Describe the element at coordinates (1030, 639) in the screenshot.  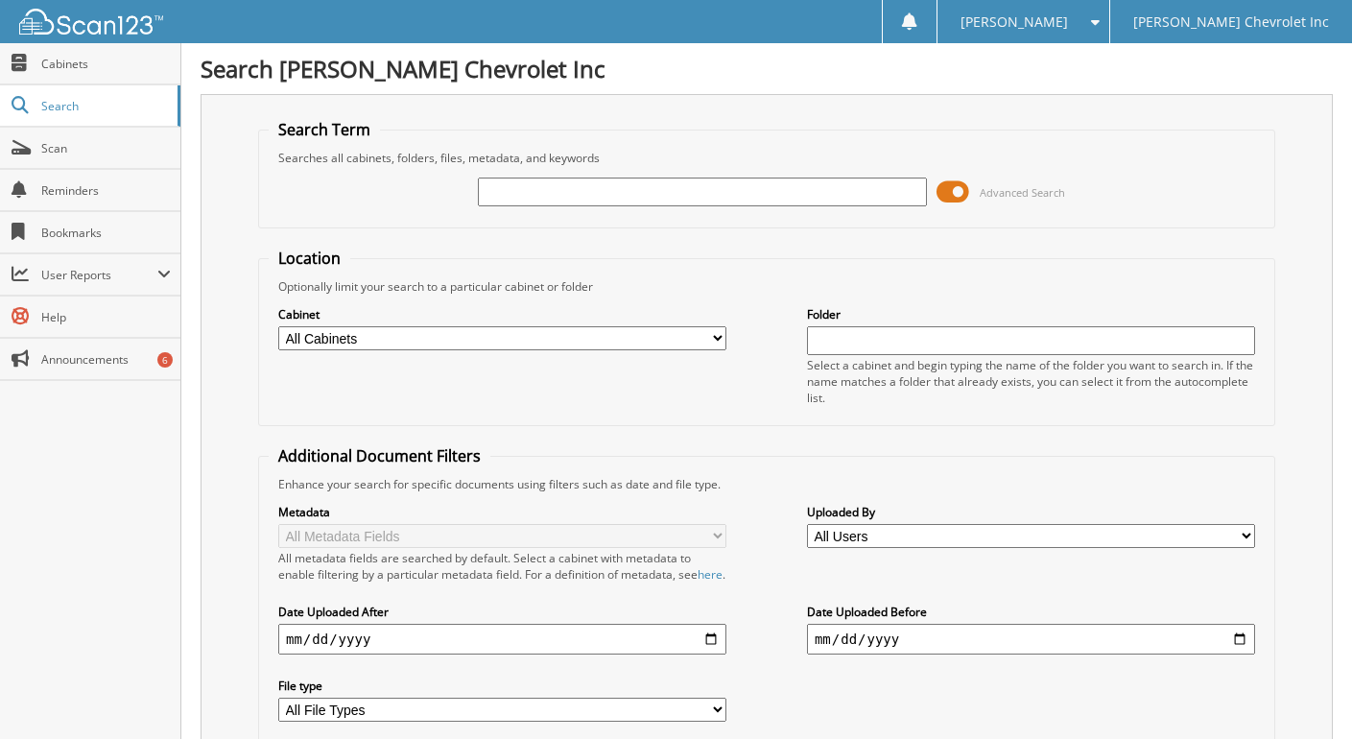
I see `input: end` at that location.